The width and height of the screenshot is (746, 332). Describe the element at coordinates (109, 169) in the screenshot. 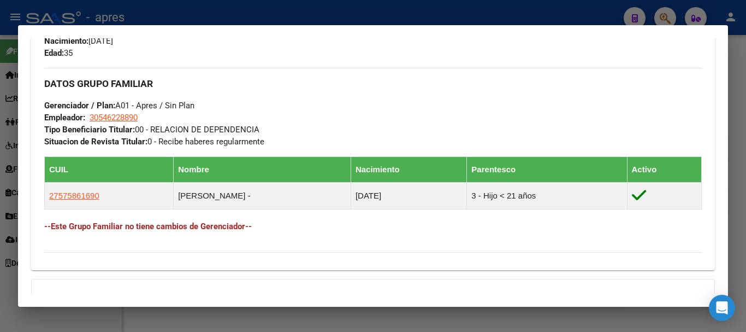

I see `th: CUIL` at that location.